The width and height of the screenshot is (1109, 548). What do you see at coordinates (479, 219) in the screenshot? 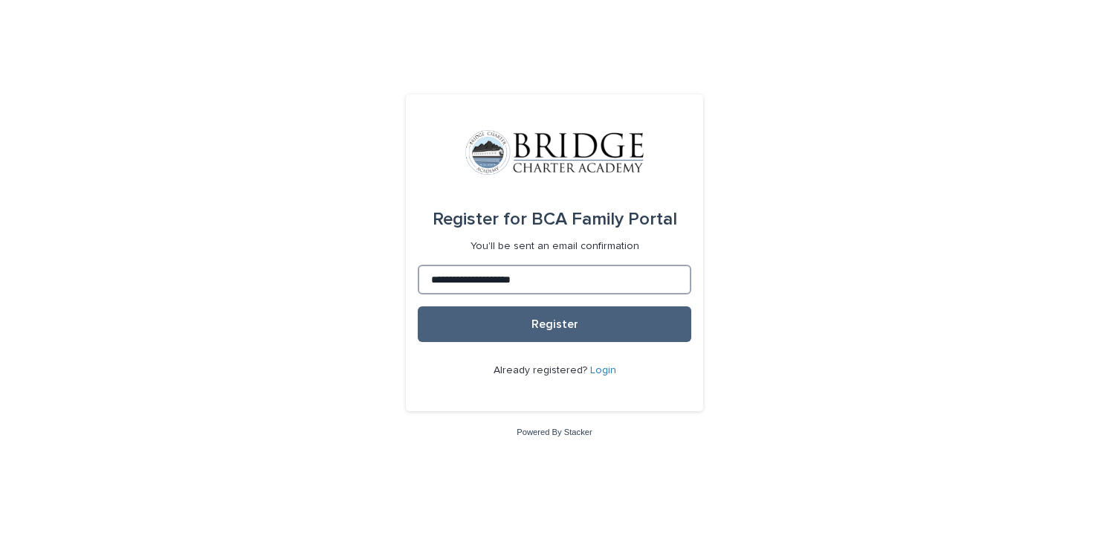
I see `span: Register for` at bounding box center [479, 219].